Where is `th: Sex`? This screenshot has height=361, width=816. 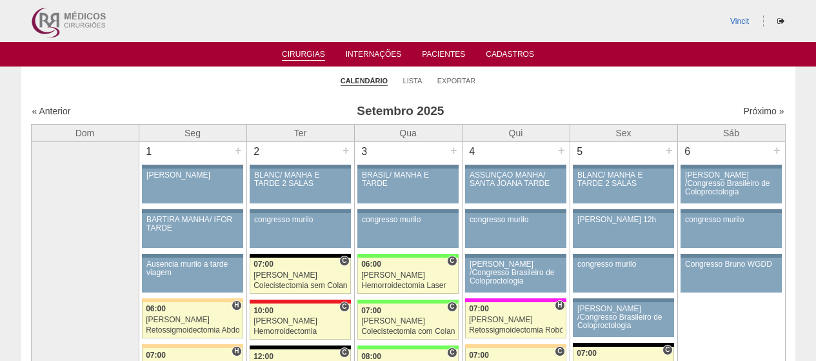 th: Sex is located at coordinates (623, 132).